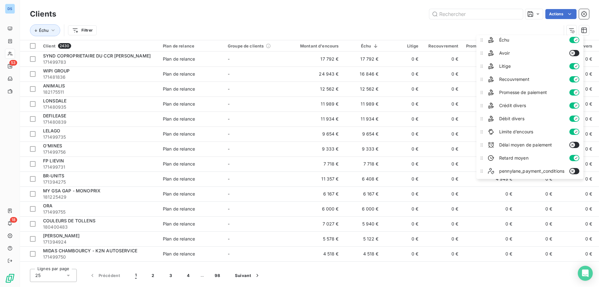  Describe the element at coordinates (316, 224) in the screenshot. I see `td: 7 027 €` at that location.